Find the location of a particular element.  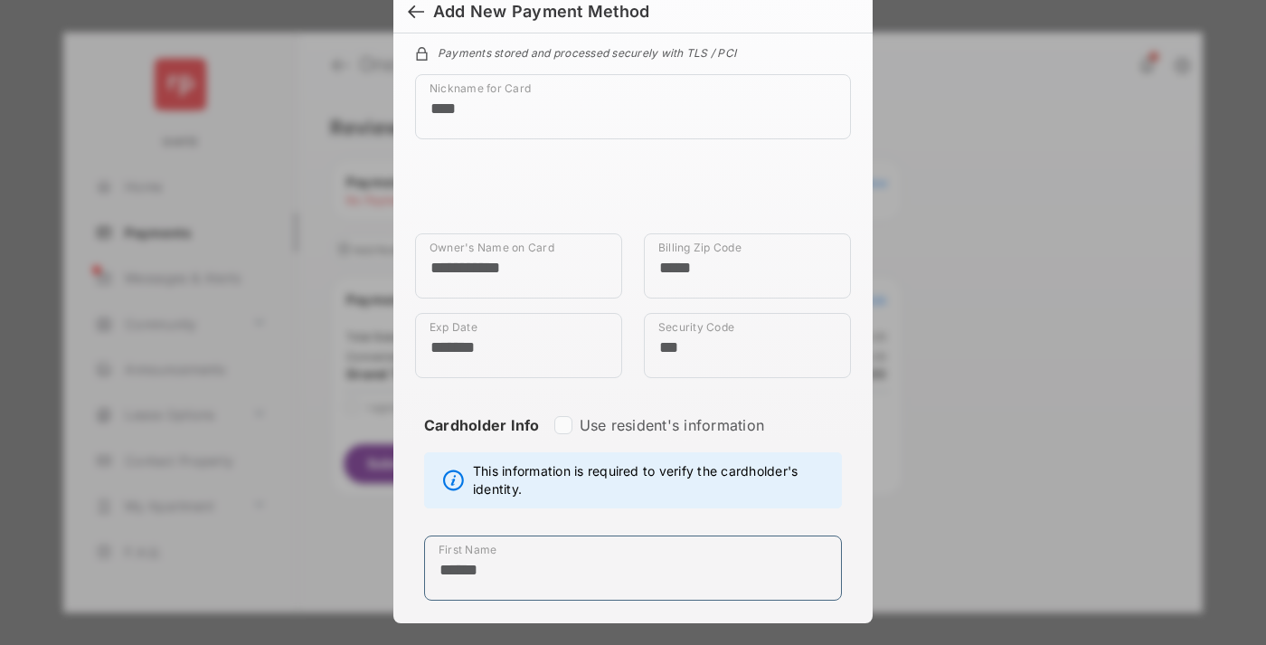

label: Use resident's information is located at coordinates (672, 425).